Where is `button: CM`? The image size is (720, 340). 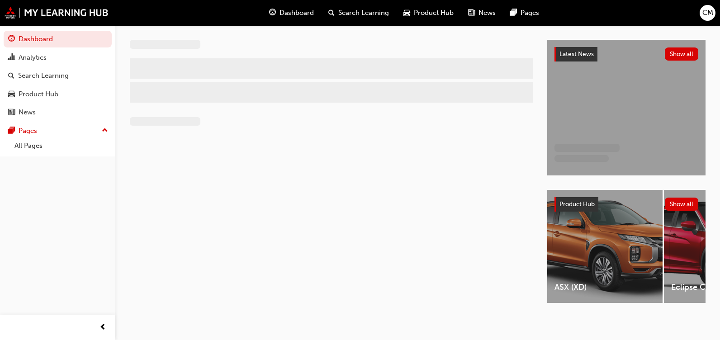
button: CM is located at coordinates (707, 13).